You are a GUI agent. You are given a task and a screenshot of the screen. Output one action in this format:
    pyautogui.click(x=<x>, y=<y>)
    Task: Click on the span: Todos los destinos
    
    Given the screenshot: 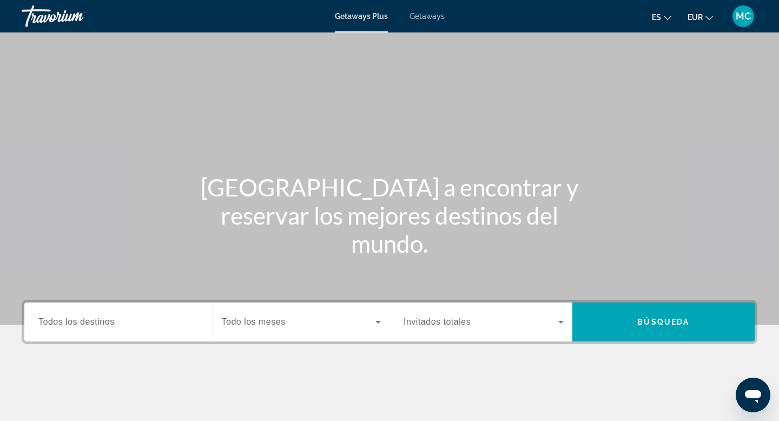 What is the action you would take?
    pyautogui.click(x=76, y=321)
    